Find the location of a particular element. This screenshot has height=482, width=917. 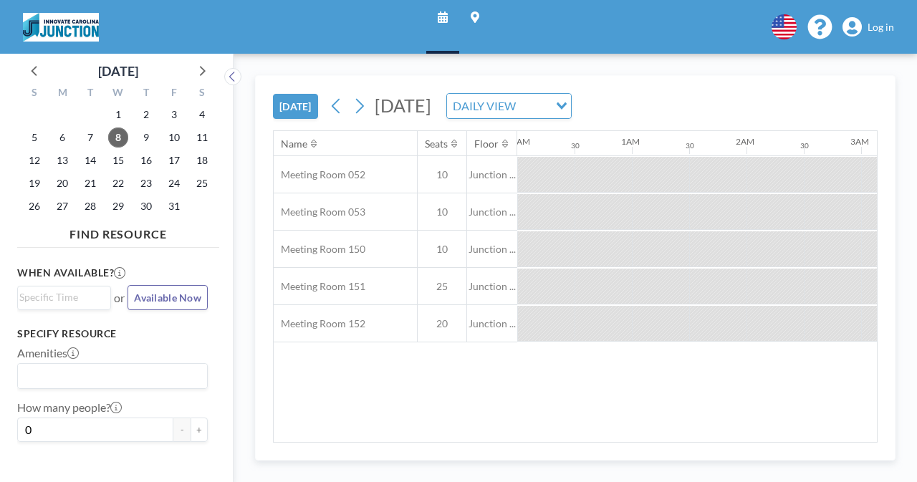

span: Friday, October 10, 2025 is located at coordinates (174, 137).